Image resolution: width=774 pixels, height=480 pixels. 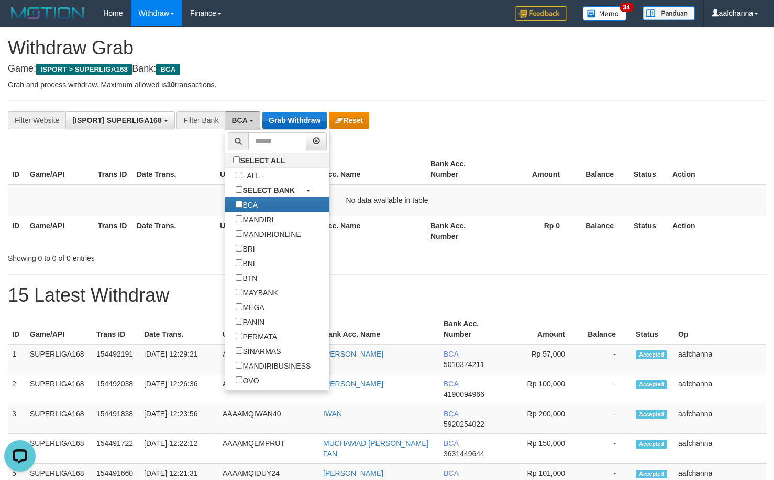 I want to click on td: Rp 150,000, so click(x=542, y=449).